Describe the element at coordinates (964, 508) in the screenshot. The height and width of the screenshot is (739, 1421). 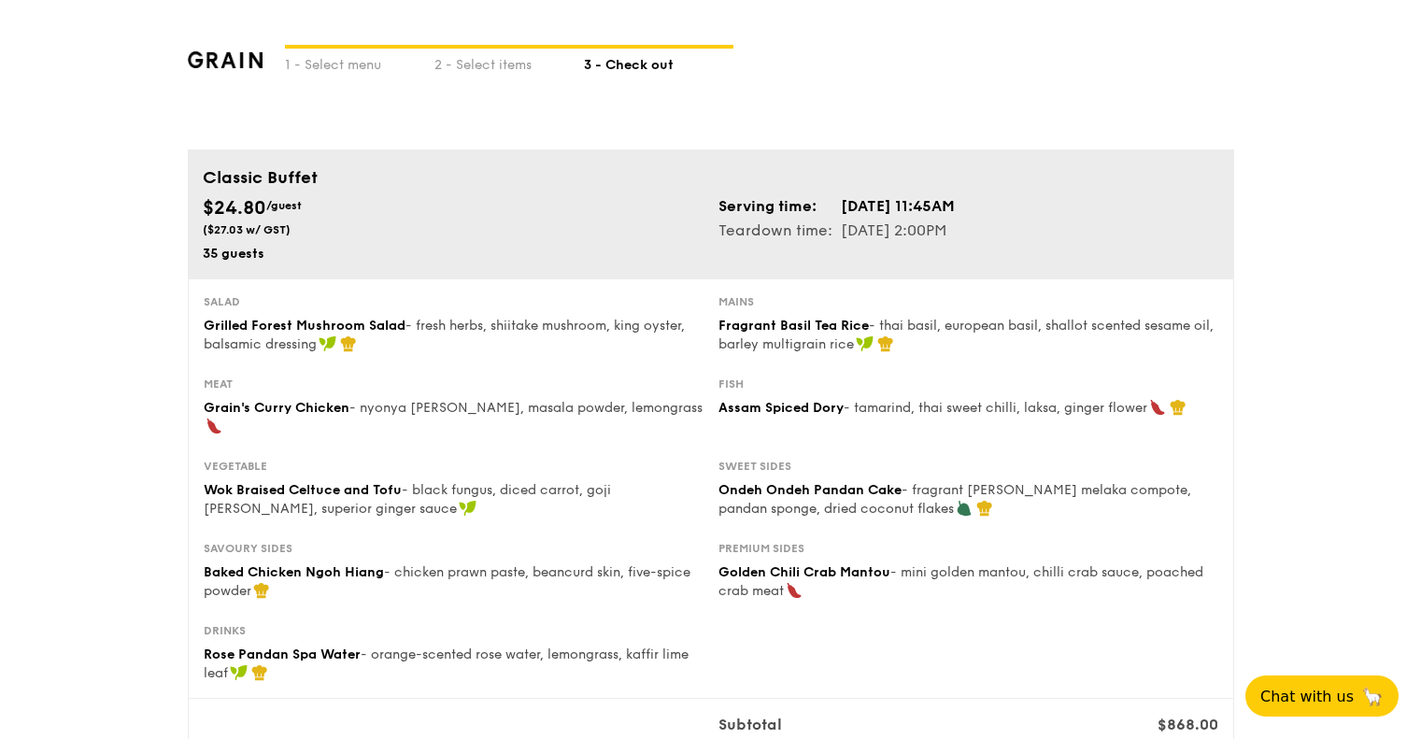
I see `img: icon-vegetarian.fe4039eb.svg` at that location.